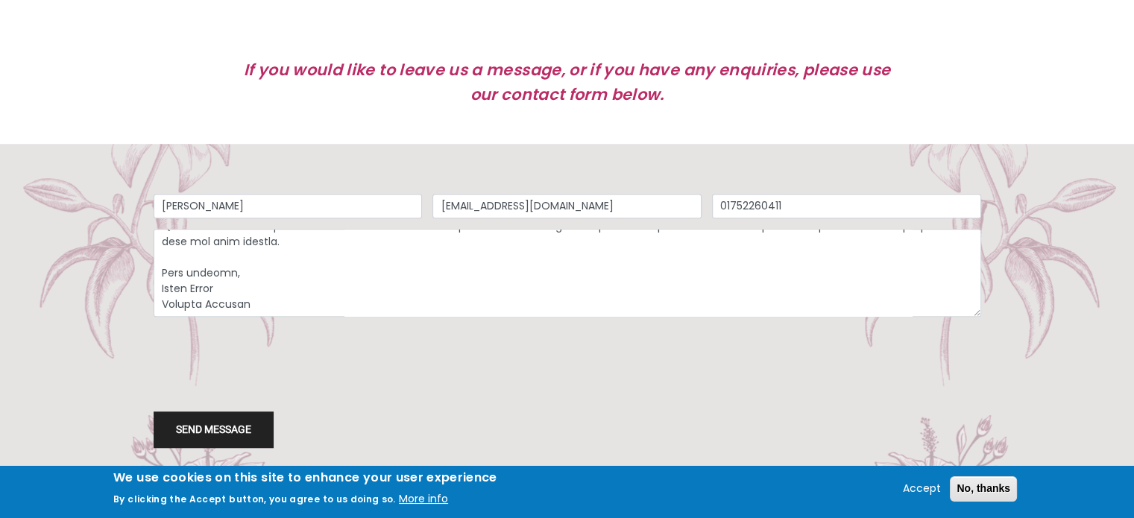  I want to click on input: Email, so click(567, 207).